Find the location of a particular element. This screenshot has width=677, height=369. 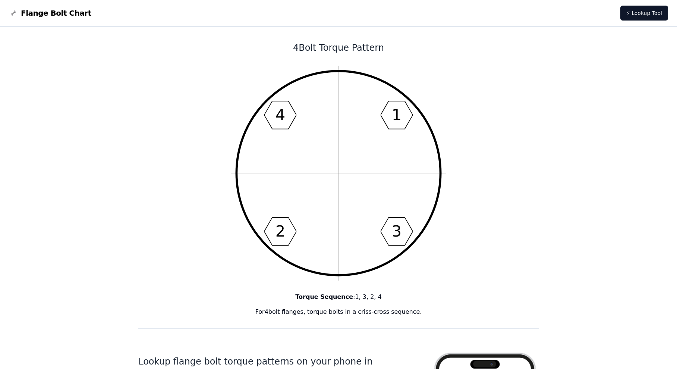

h1: 4 Bolt Torque Pattern is located at coordinates (339, 48).